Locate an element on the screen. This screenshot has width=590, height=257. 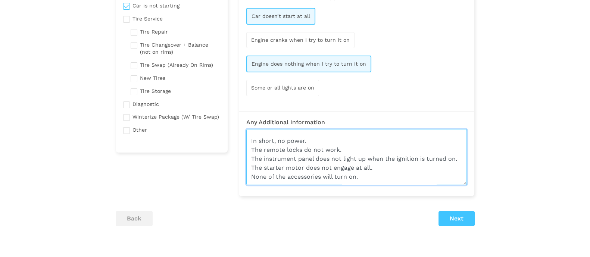
button: Next is located at coordinates (456, 219).